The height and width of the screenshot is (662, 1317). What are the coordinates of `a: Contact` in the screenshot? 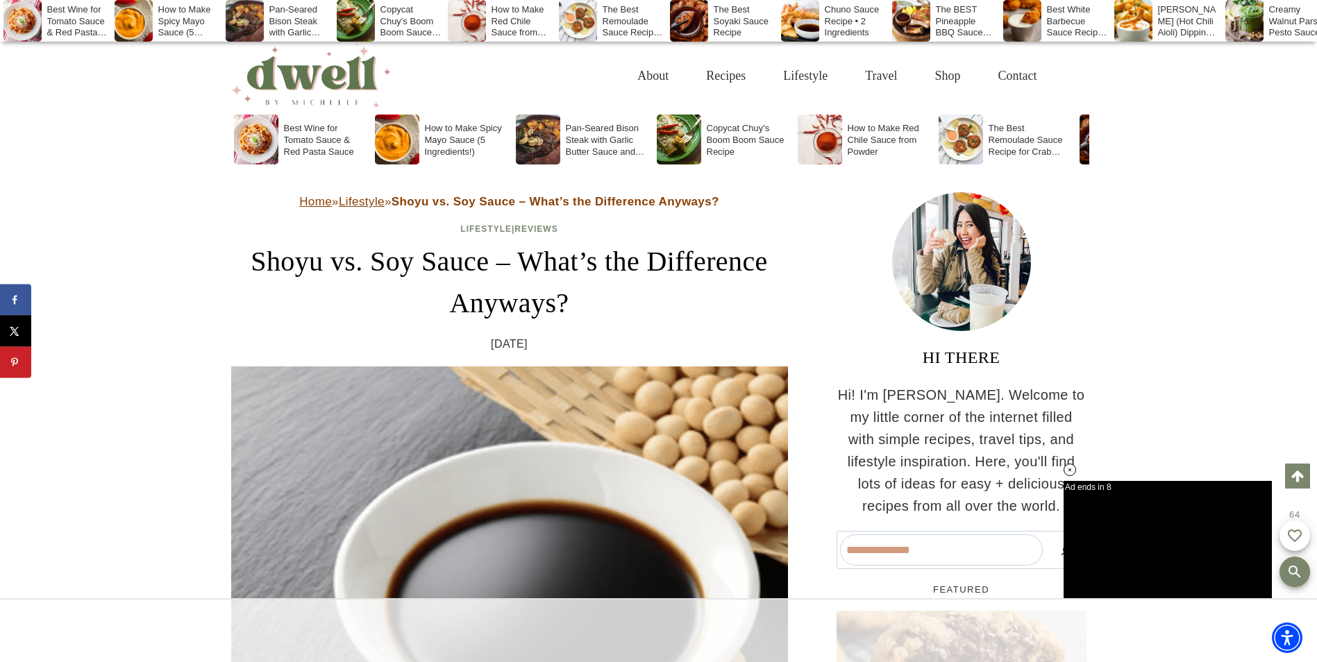 It's located at (1018, 76).